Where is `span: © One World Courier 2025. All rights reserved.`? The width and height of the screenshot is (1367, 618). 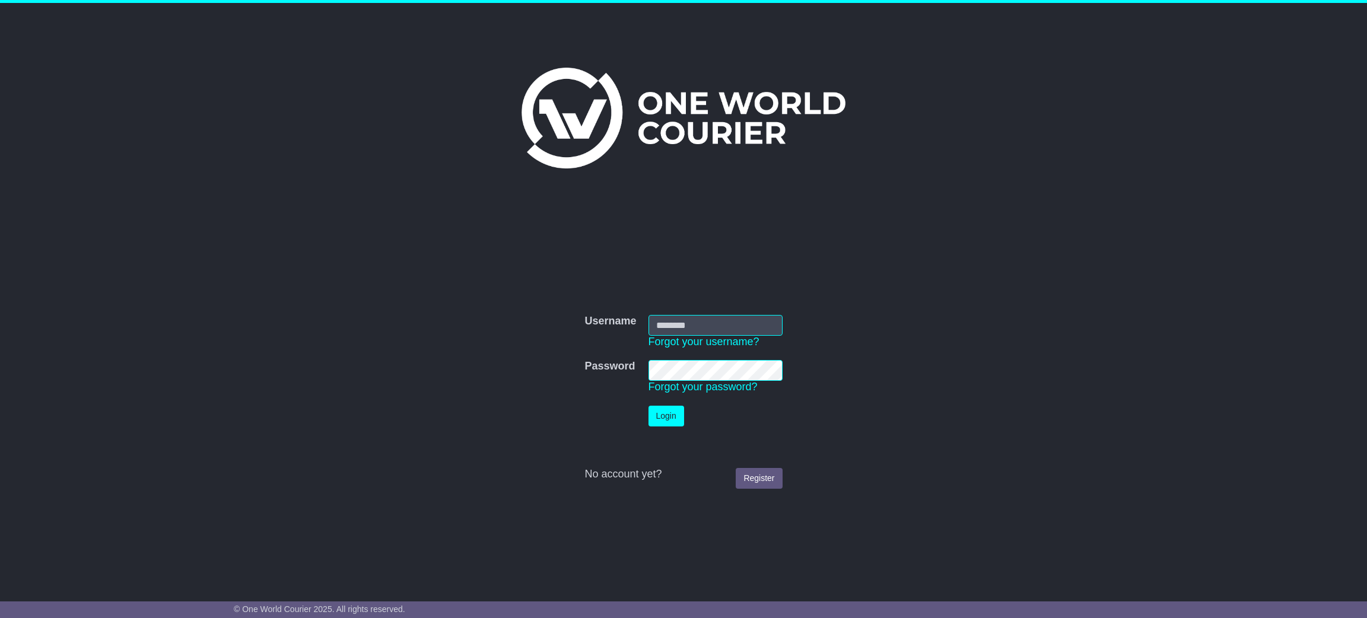
span: © One World Courier 2025. All rights reserved. is located at coordinates (319, 609).